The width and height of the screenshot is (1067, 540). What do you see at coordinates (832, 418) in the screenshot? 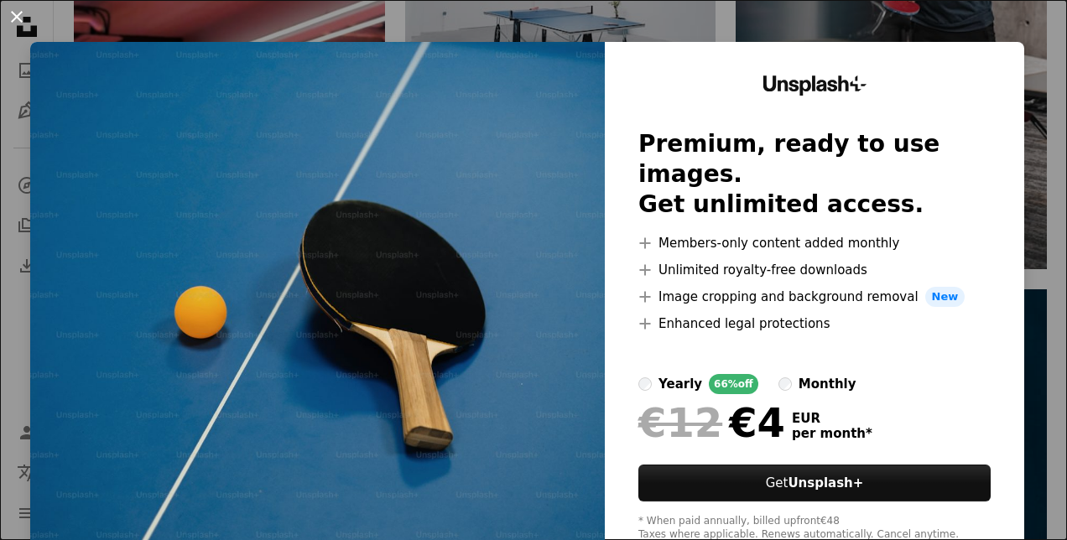
I see `span: EUR` at bounding box center [832, 418].